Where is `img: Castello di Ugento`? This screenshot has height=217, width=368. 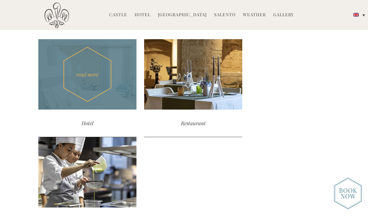 img: Castello di Ugento is located at coordinates (57, 15).